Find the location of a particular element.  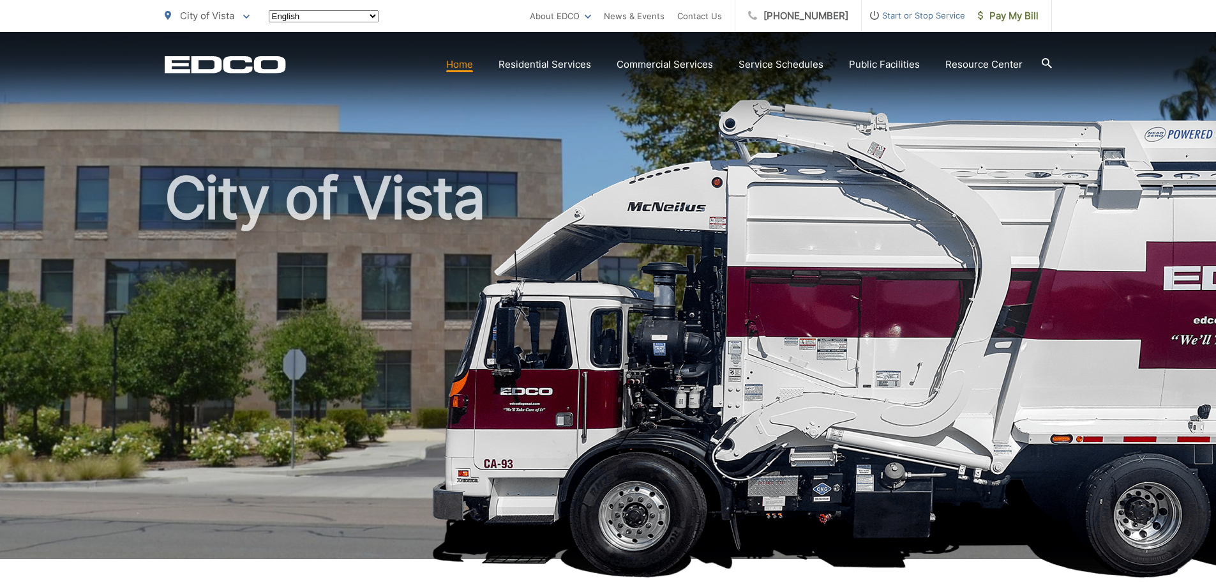

a: Public Facilities is located at coordinates (884, 64).